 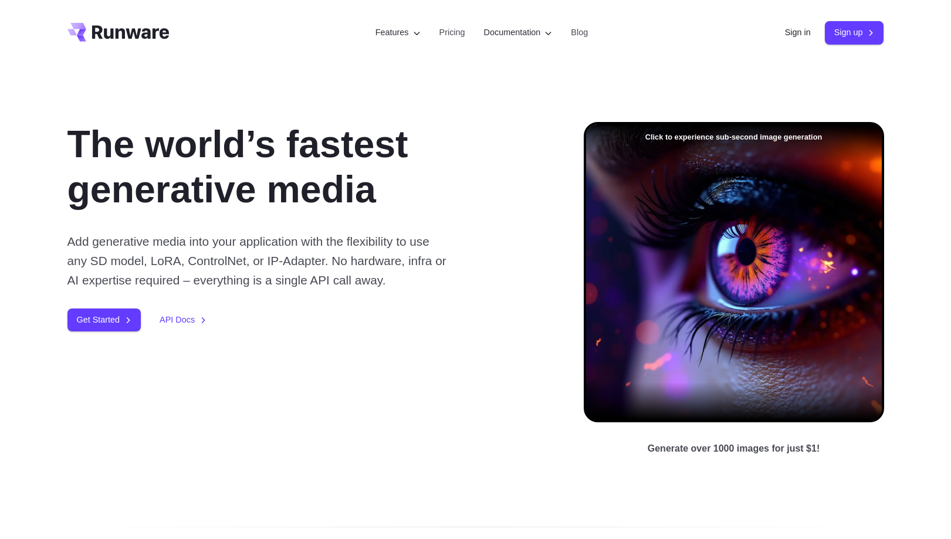 What do you see at coordinates (798, 32) in the screenshot?
I see `a: Sign in` at bounding box center [798, 32].